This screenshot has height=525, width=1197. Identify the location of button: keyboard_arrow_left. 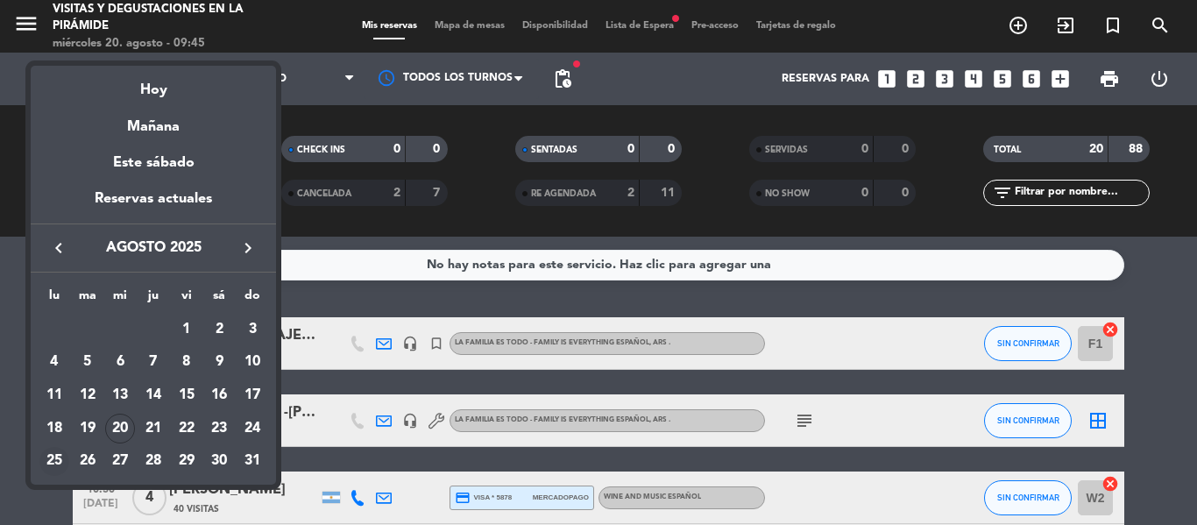
(59, 248).